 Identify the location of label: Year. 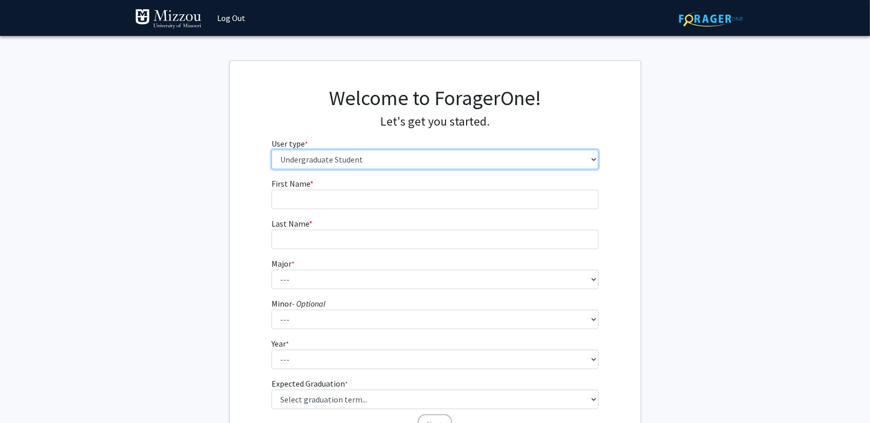
(280, 344).